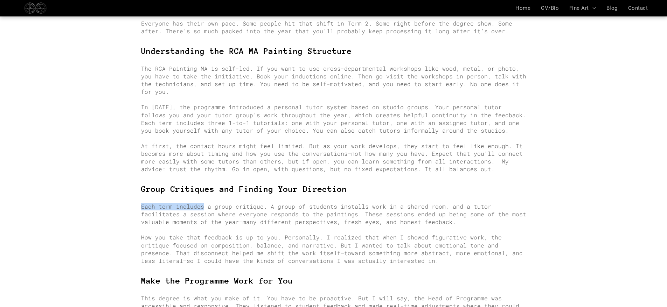 Image resolution: width=667 pixels, height=307 pixels. Describe the element at coordinates (334, 80) in the screenshot. I see `span: The RCA Painting MA is self-led. If you want to use cross-departmental workshops like wood, metal...` at that location.